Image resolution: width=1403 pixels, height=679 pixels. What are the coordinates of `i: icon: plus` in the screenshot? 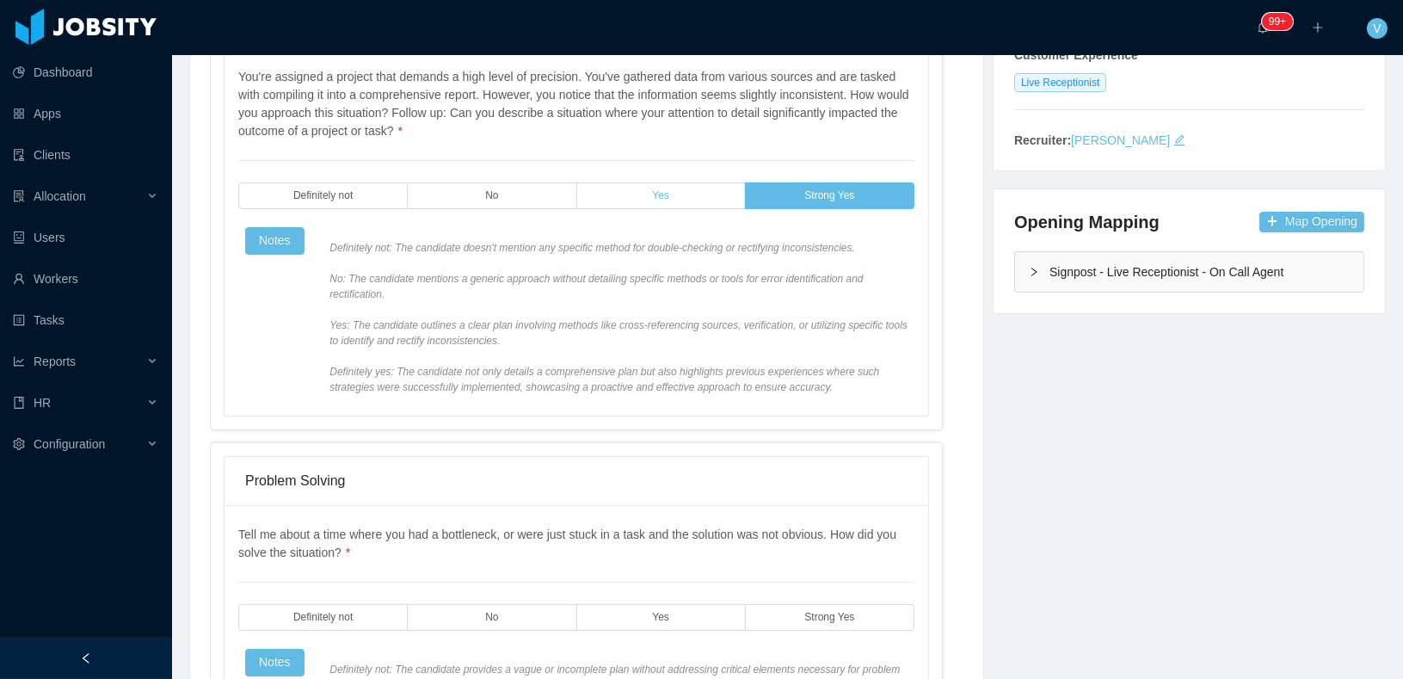 It's located at (1318, 28).